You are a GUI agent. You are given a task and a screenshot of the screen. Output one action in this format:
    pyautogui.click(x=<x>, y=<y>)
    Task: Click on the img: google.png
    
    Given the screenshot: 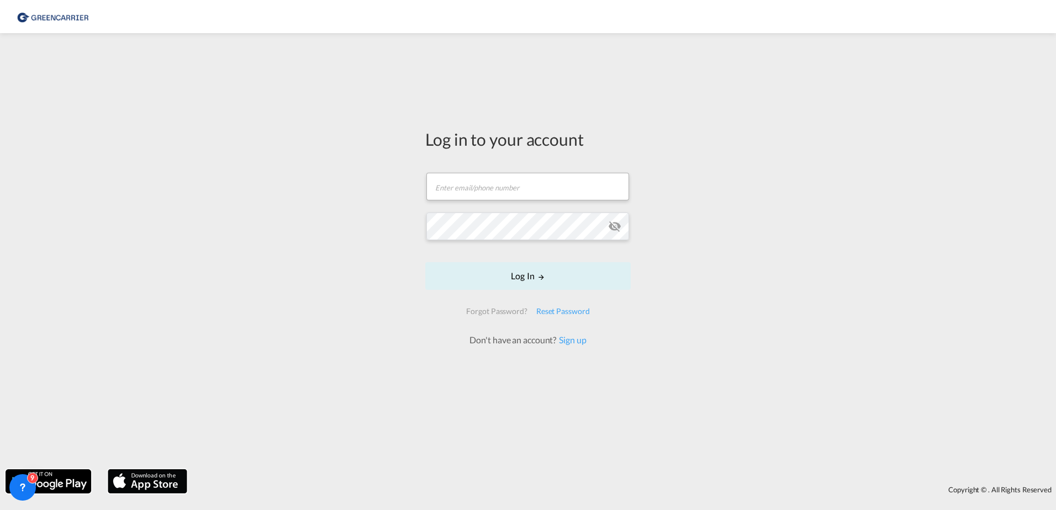 What is the action you would take?
    pyautogui.click(x=48, y=482)
    